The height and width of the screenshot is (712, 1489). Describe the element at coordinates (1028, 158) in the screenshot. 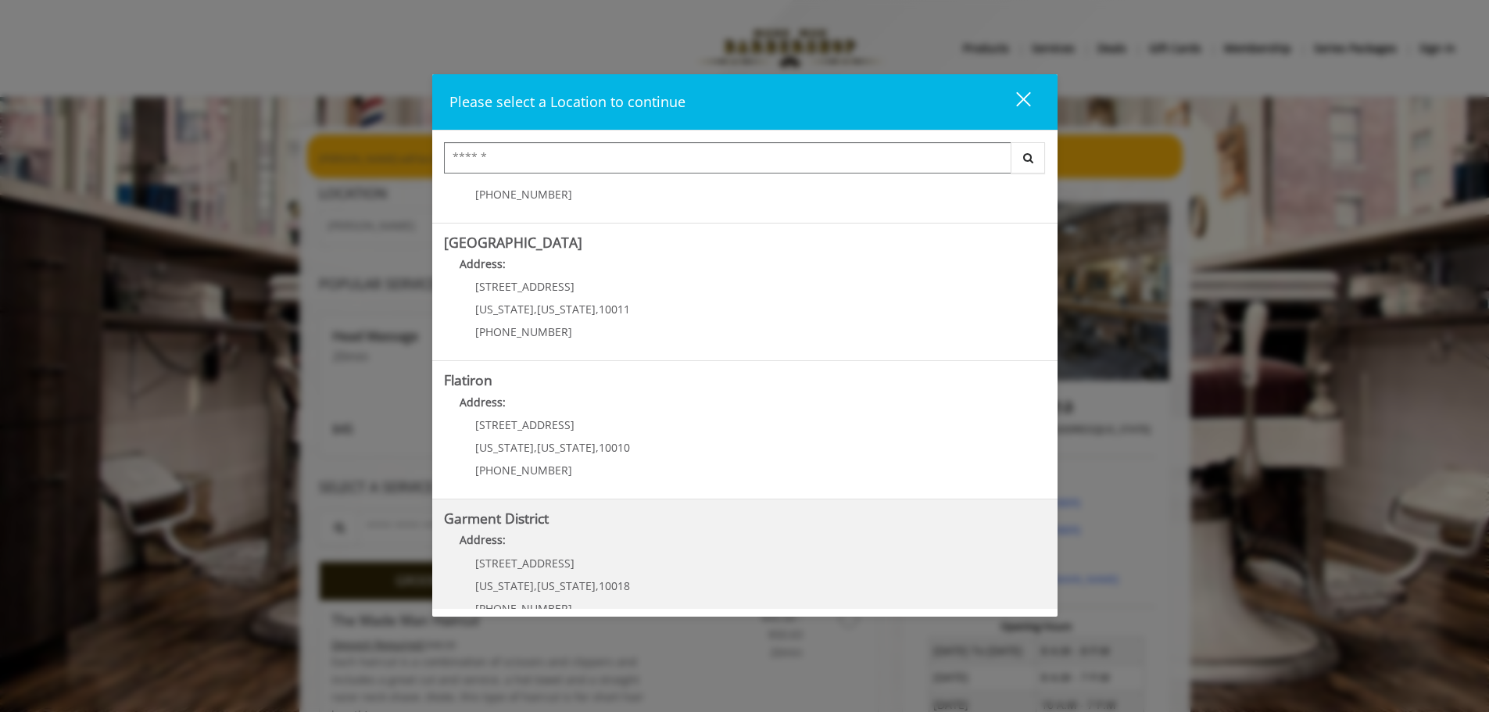

I see `i: Search button` at that location.